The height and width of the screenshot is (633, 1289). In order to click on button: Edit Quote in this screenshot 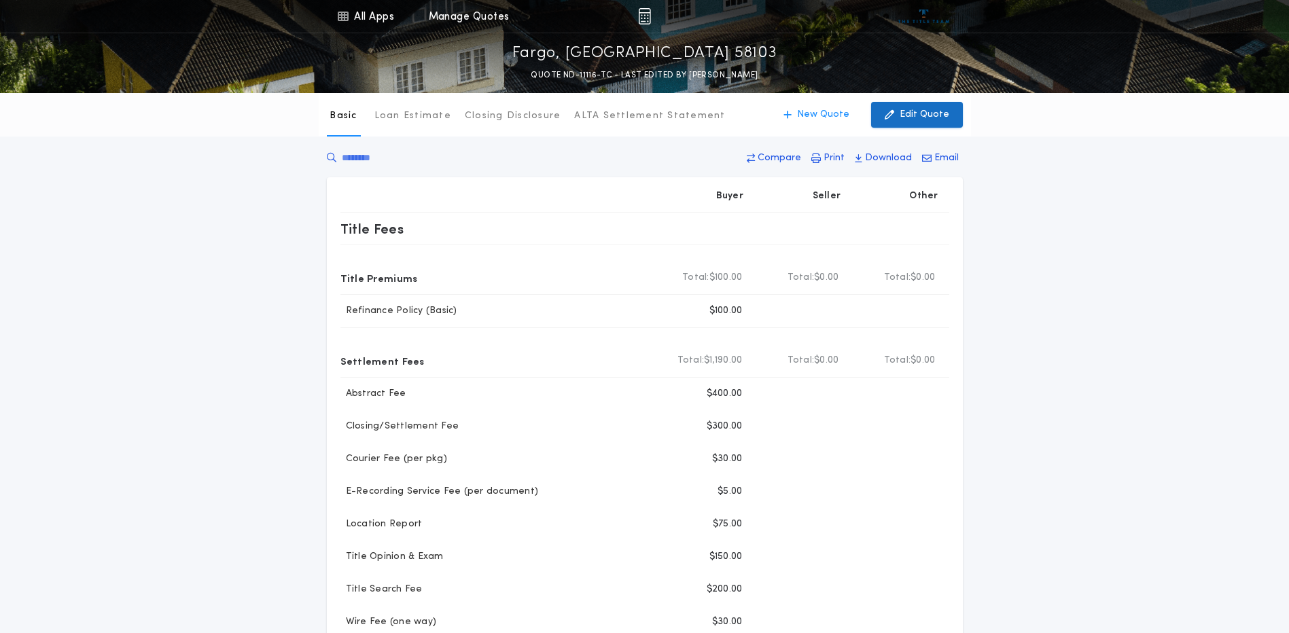, I will do `click(917, 115)`.